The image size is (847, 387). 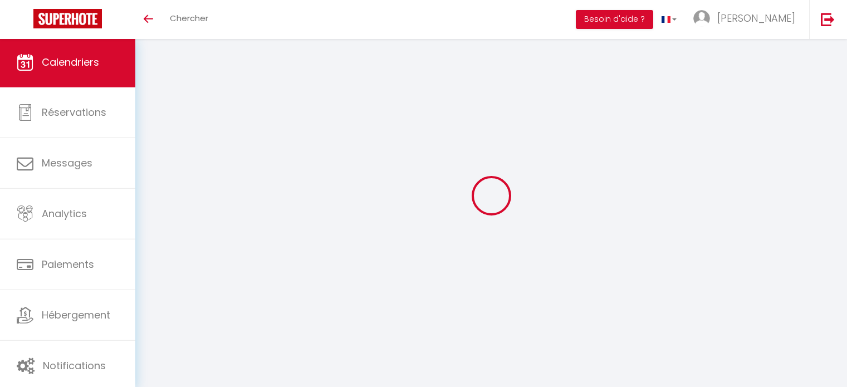 What do you see at coordinates (68, 264) in the screenshot?
I see `span: Paiements` at bounding box center [68, 264].